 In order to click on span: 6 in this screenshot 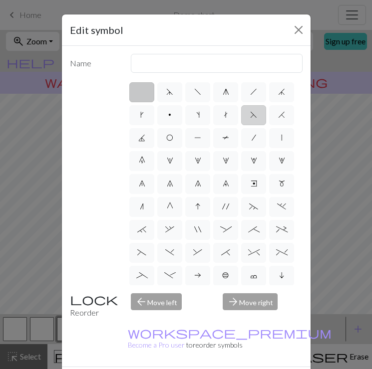, I will do `click(142, 184)`.